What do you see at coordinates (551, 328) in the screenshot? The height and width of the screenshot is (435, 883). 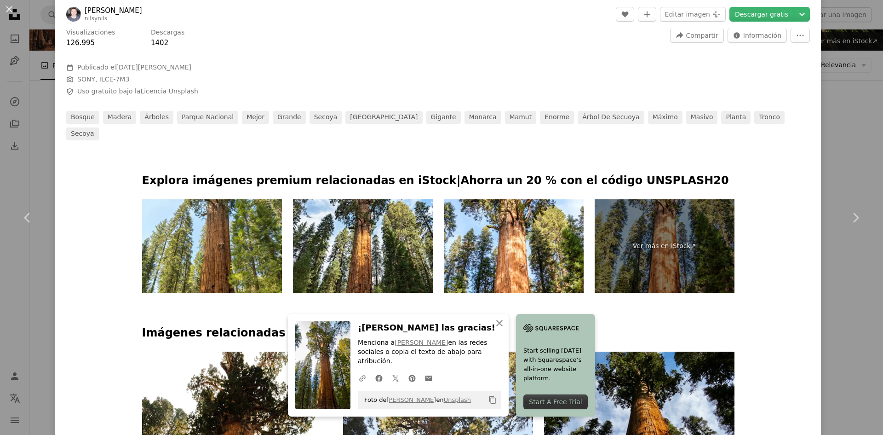 I see `img: file-1705255347840-230a6ab5bca9image` at bounding box center [551, 328].